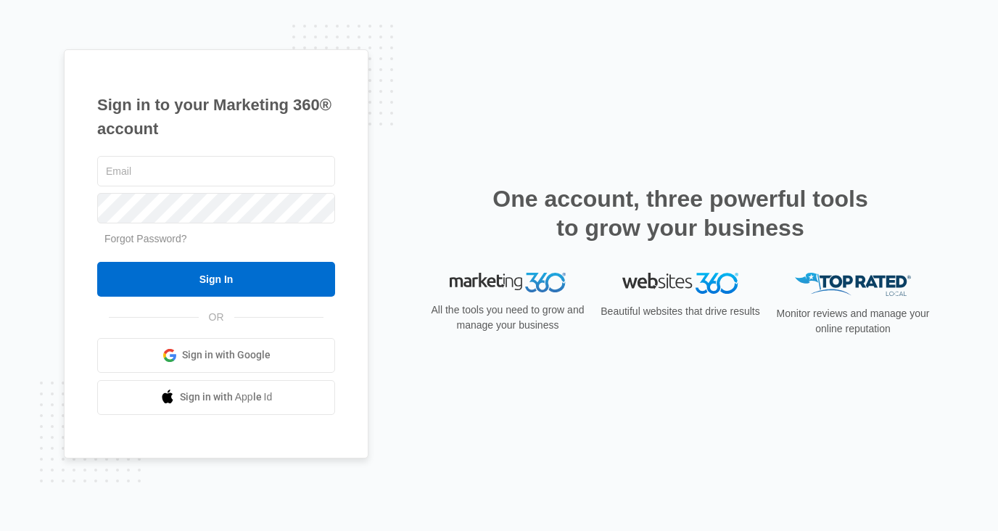 The image size is (998, 531). I want to click on span: OR, so click(216, 317).